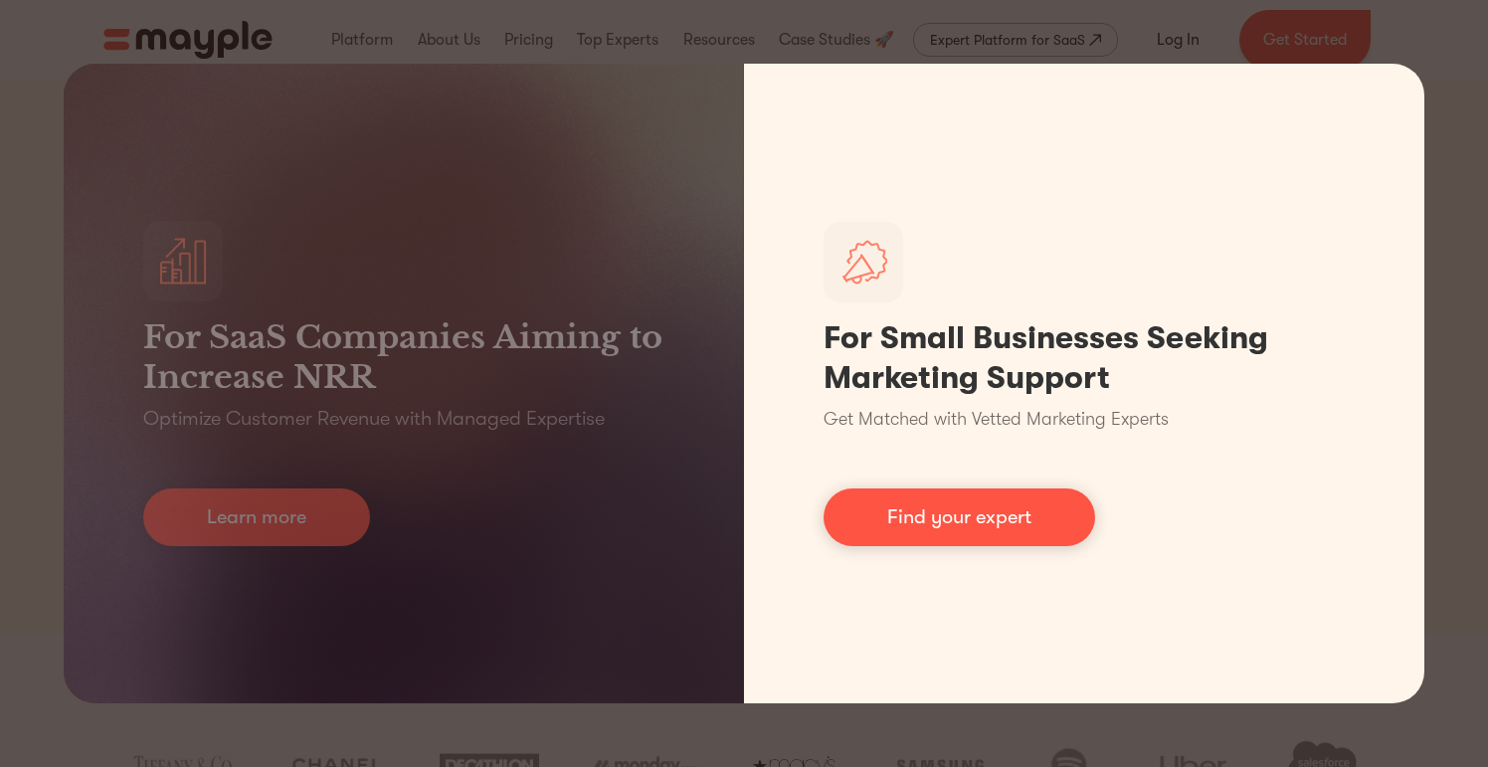 The height and width of the screenshot is (767, 1488). Describe the element at coordinates (404, 357) in the screenshot. I see `h3: For SaaS Companies Aiming to Increase NRR` at that location.